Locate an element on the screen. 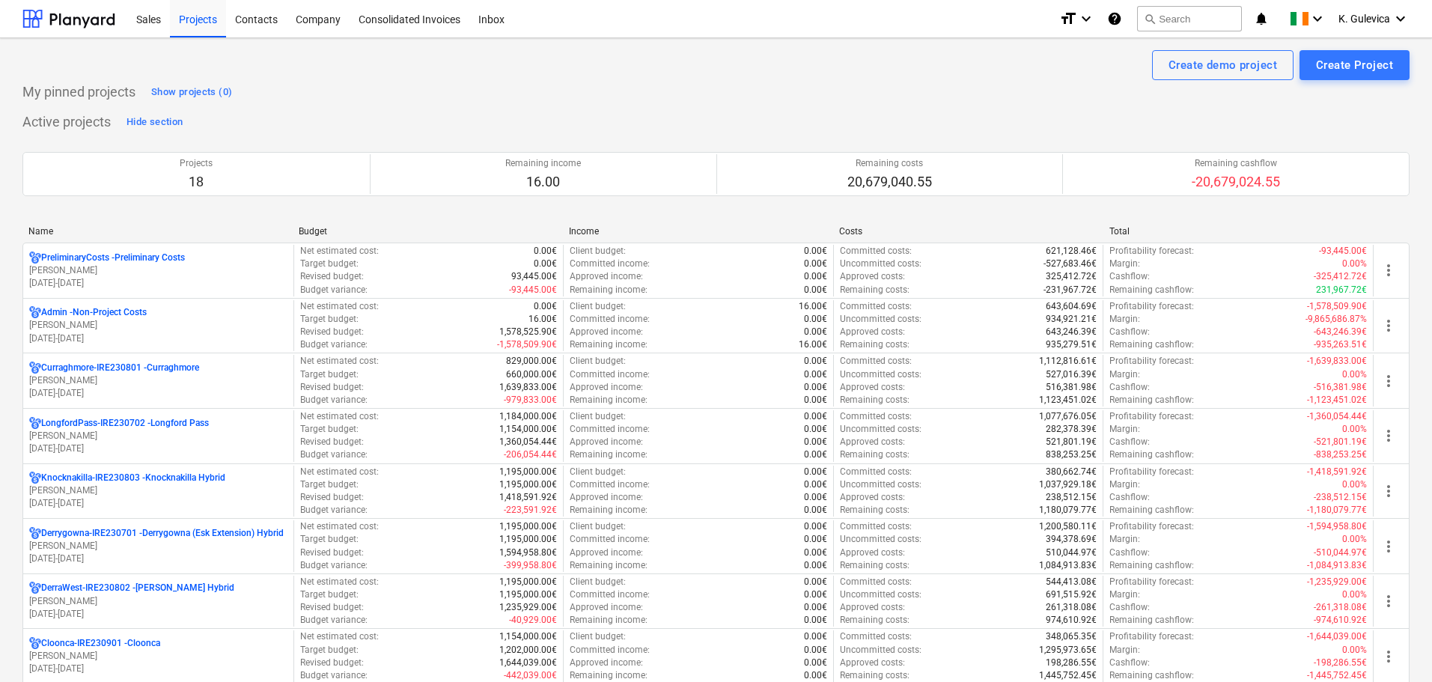 The height and width of the screenshot is (682, 1432). button: Show projects (0) is located at coordinates (192, 92).